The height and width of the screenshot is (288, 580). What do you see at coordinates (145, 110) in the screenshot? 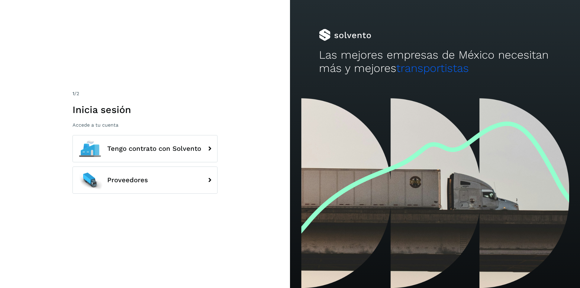
I see `h1: Inicia sesión` at bounding box center [145, 110].